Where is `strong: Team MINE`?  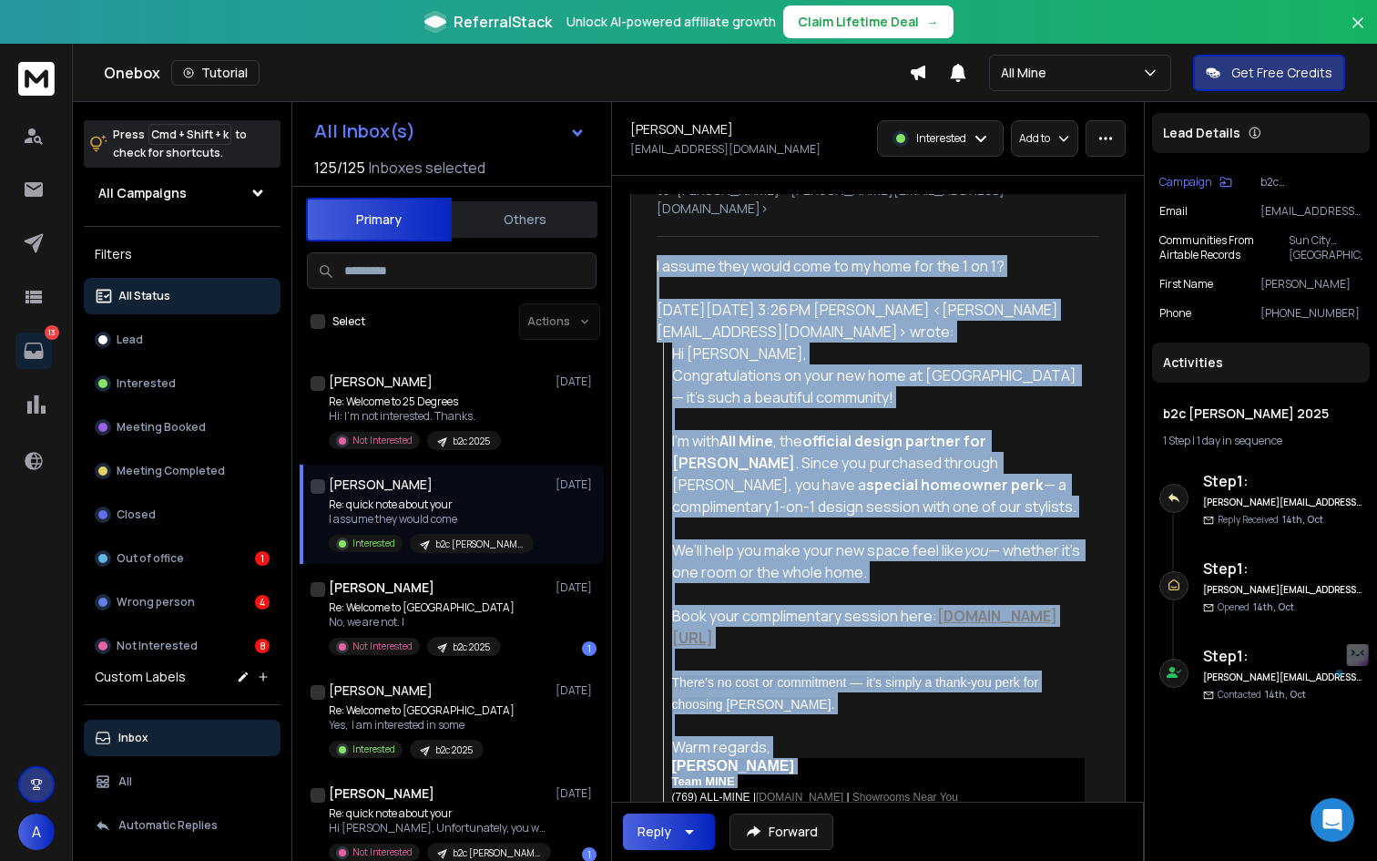
strong: Team MINE is located at coordinates (703, 781).